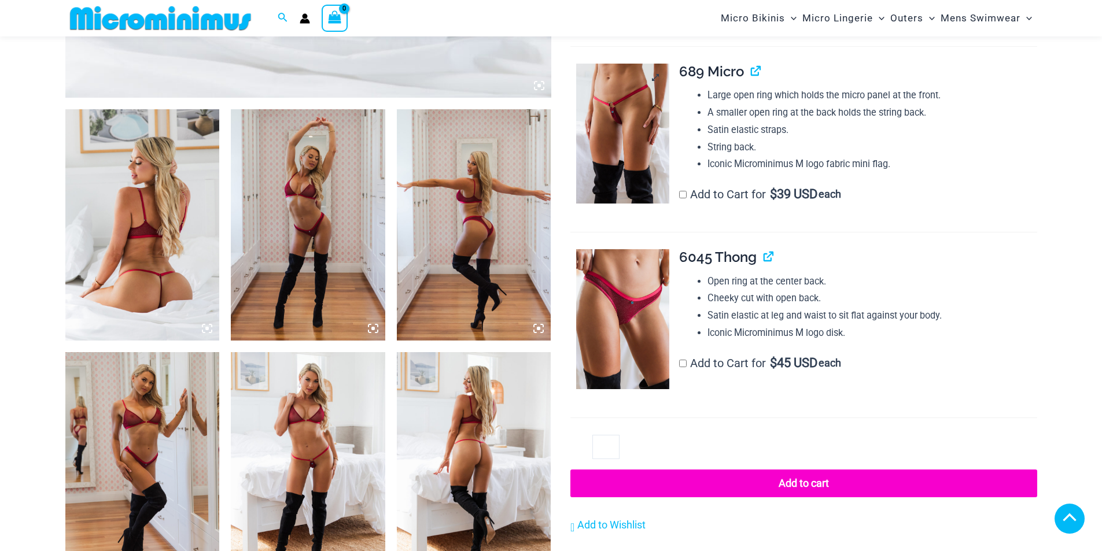 This screenshot has height=551, width=1102. Describe the element at coordinates (906, 18) in the screenshot. I see `span: Outers` at that location.